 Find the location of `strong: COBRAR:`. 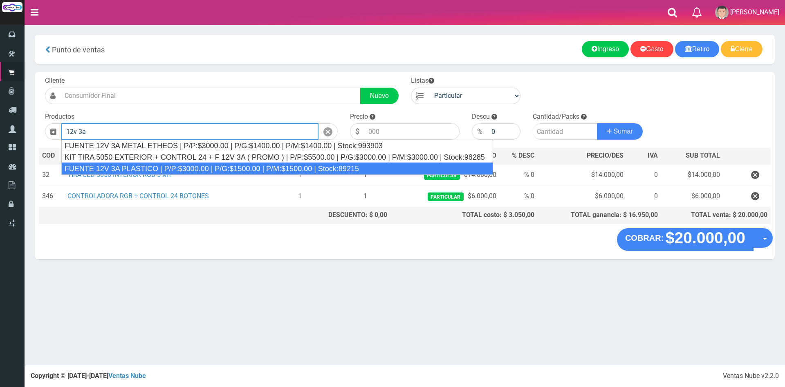

strong: COBRAR: is located at coordinates (645, 238).